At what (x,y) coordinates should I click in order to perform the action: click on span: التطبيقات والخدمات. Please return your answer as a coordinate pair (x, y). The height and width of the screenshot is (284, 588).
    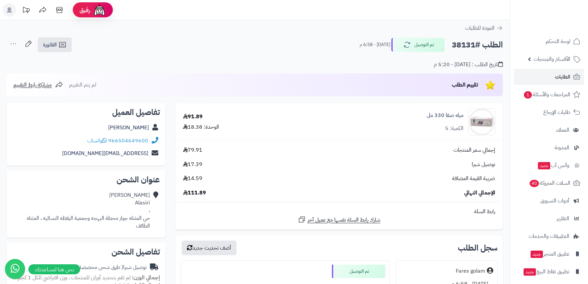
    Looking at the image, I should click on (549, 236).